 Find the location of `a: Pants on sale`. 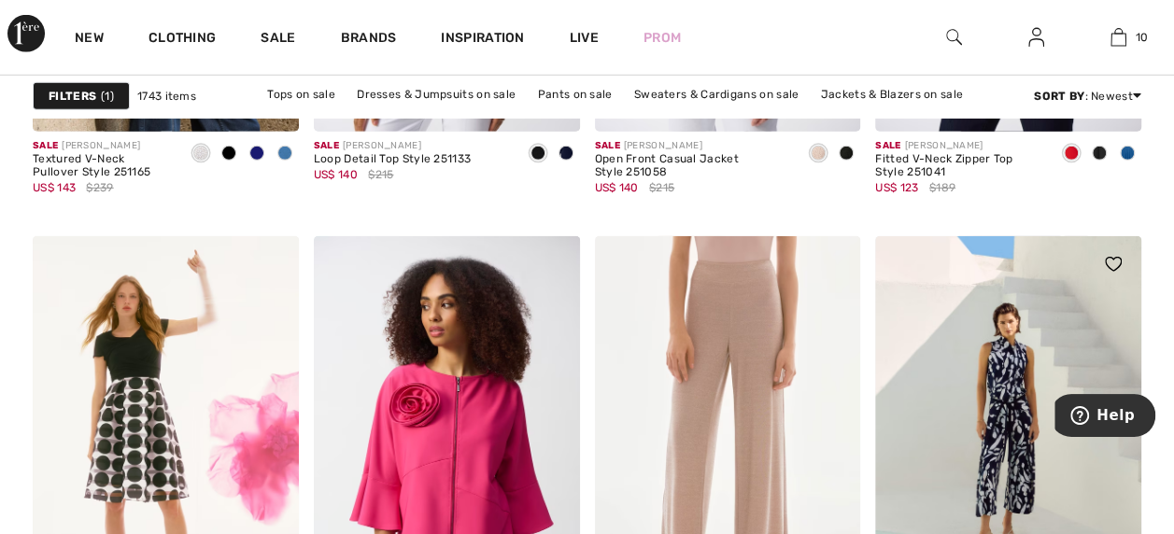

a: Pants on sale is located at coordinates (575, 94).